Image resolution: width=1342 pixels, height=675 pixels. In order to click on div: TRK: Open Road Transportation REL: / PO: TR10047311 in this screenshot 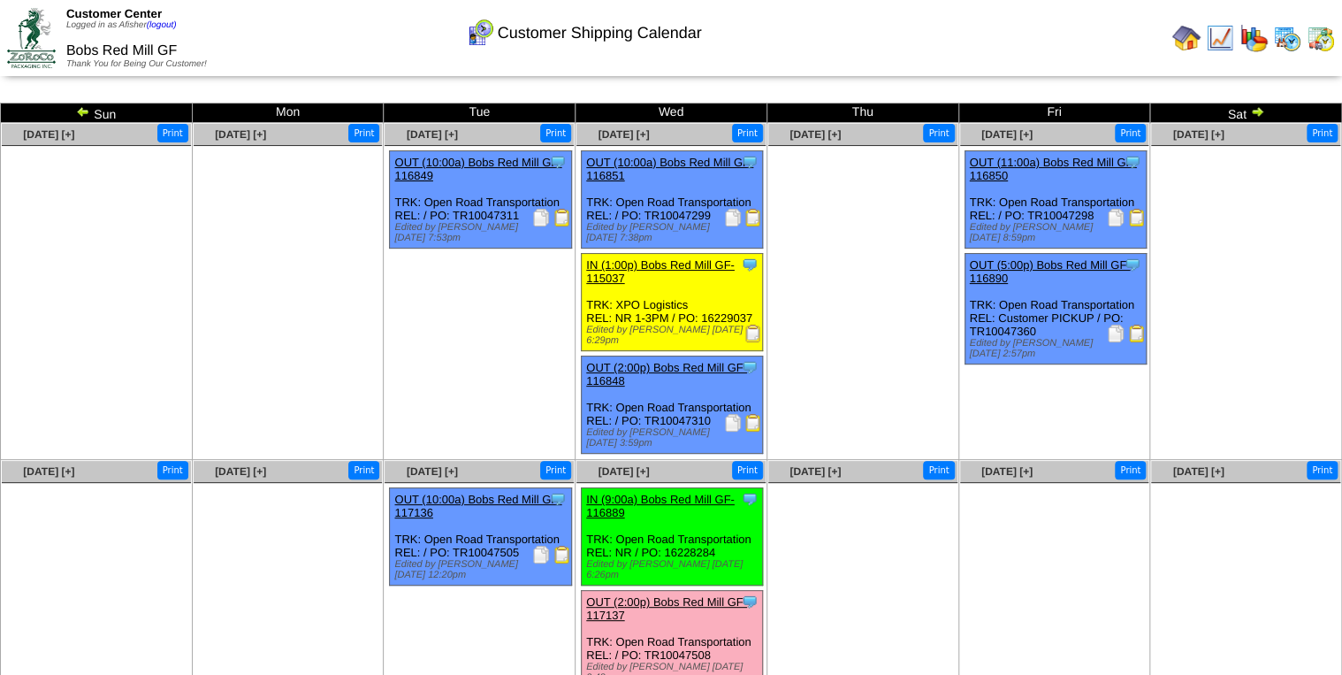, I will do `click(480, 200)`.